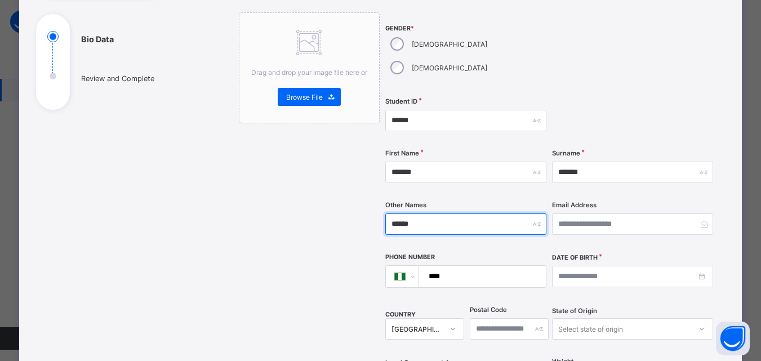 The width and height of the screenshot is (761, 361). What do you see at coordinates (309, 68) in the screenshot?
I see `div: Drag and drop your image file here orBrowse File` at bounding box center [309, 68].